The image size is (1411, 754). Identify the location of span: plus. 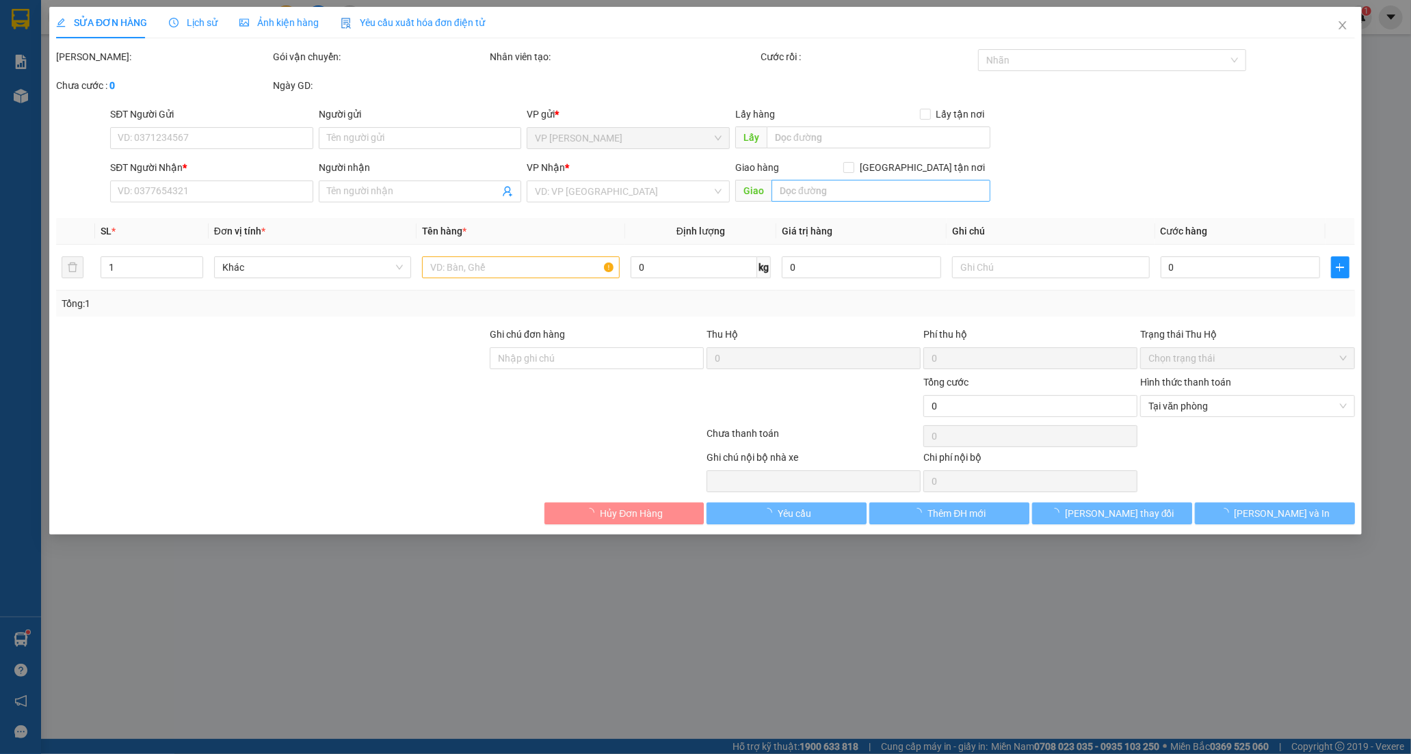
(1339, 267).